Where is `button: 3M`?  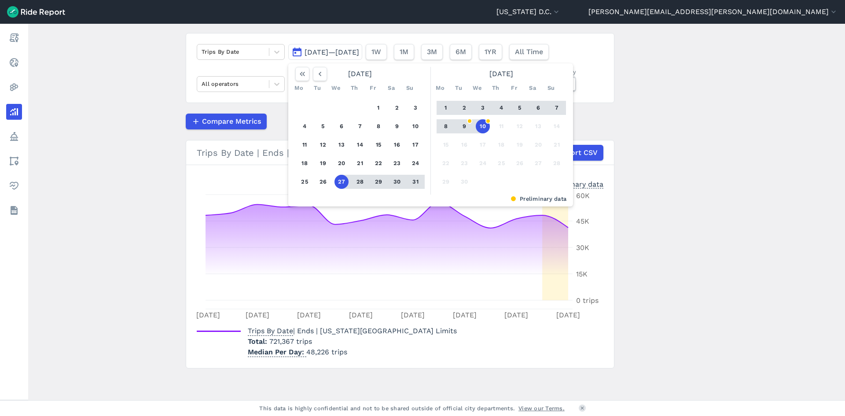 button: 3M is located at coordinates (432, 52).